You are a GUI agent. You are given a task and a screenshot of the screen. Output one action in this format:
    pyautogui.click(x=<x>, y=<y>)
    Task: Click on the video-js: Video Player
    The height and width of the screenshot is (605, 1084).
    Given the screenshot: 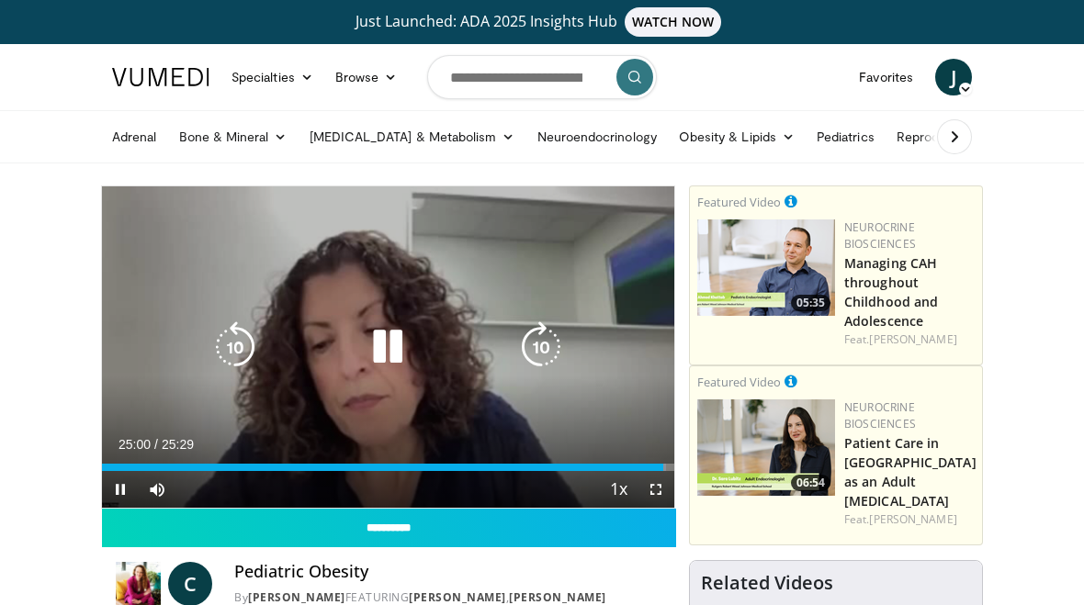 What is the action you would take?
    pyautogui.click(x=388, y=347)
    